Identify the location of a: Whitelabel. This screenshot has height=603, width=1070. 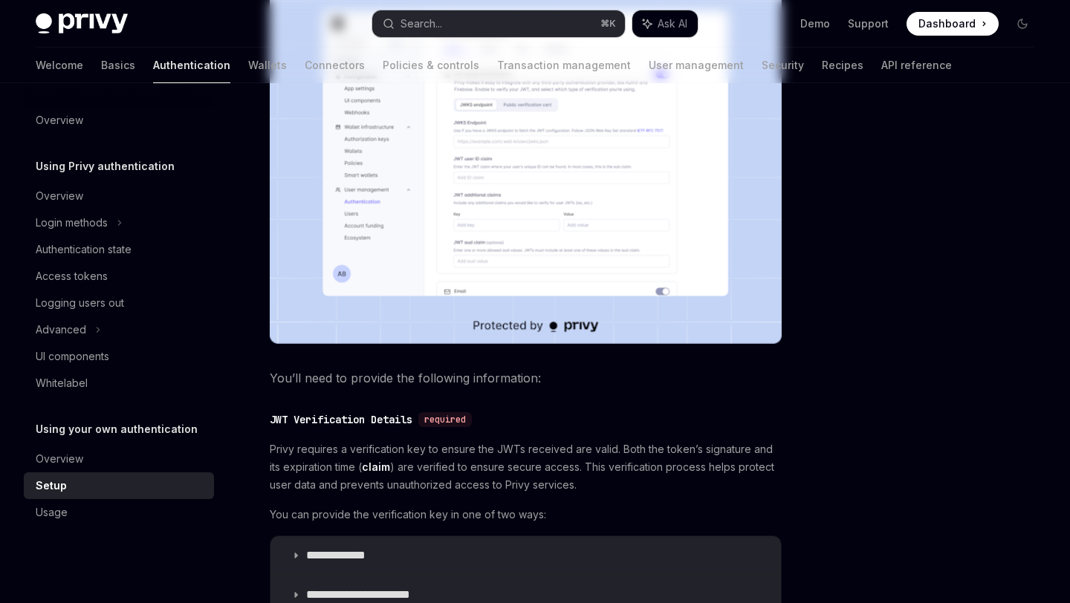
(119, 383).